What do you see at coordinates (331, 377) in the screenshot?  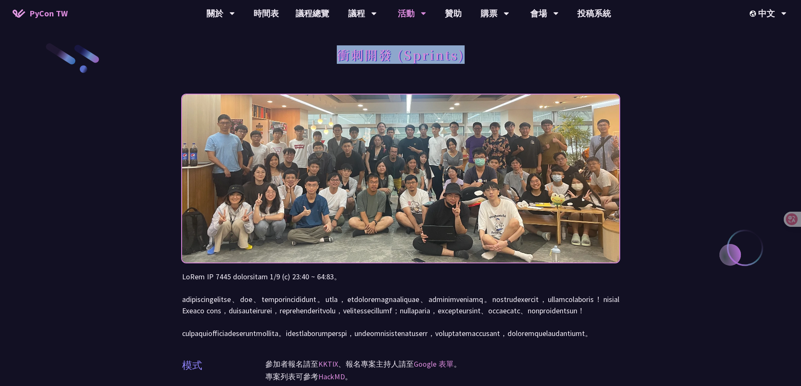 I see `a: HackMD` at bounding box center [331, 377].